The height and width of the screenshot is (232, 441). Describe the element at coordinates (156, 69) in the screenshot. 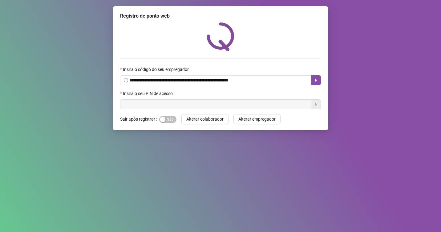

I see `label: Insira o código do seu empregador` at that location.